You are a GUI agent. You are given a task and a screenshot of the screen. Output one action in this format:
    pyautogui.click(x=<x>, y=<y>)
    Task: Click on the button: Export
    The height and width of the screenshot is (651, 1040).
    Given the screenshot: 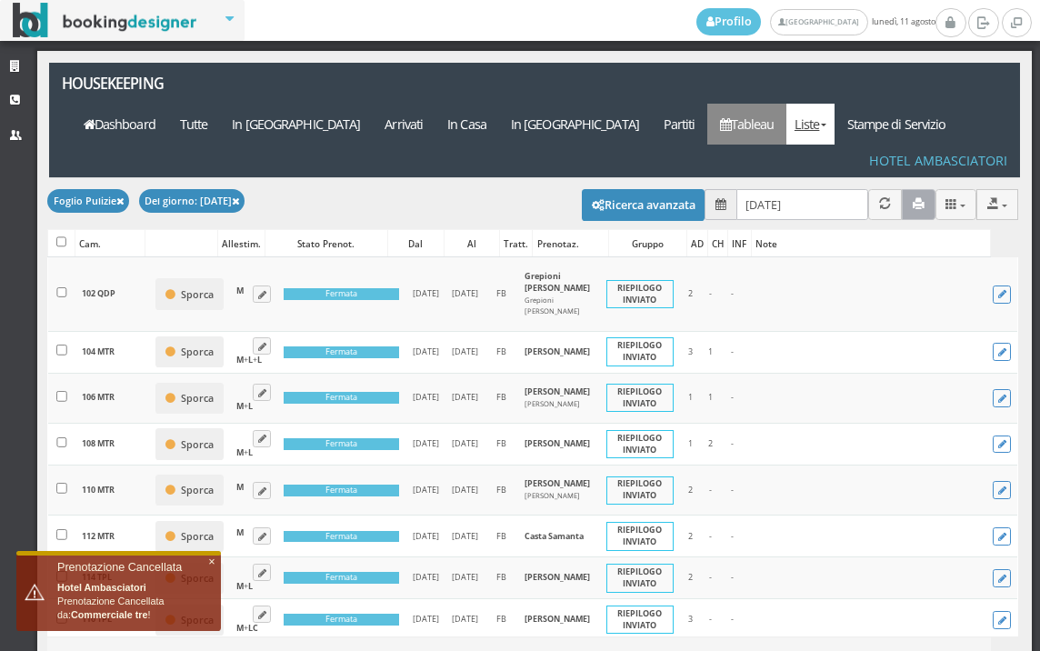 What is the action you would take?
    pyautogui.click(x=997, y=204)
    